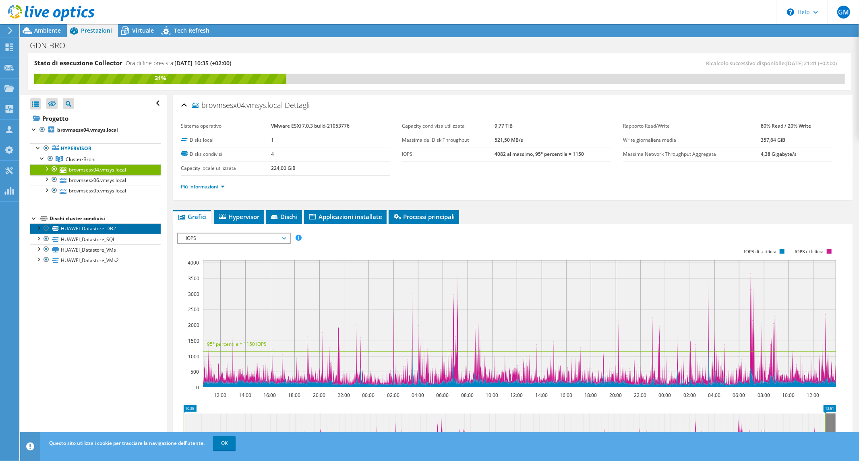  I want to click on span: GM, so click(844, 12).